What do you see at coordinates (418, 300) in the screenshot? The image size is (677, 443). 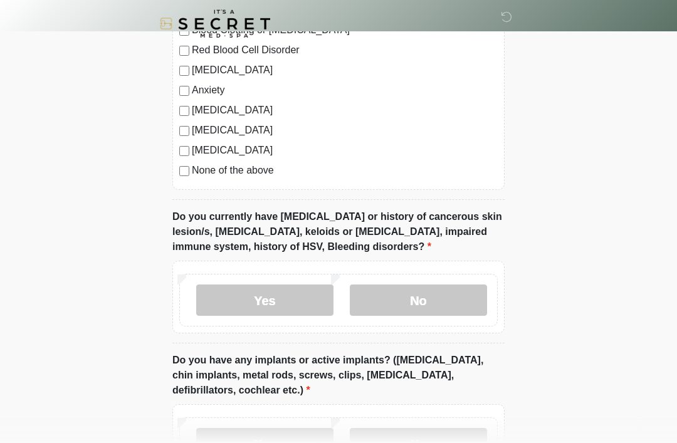 I see `label: No` at bounding box center [418, 300].